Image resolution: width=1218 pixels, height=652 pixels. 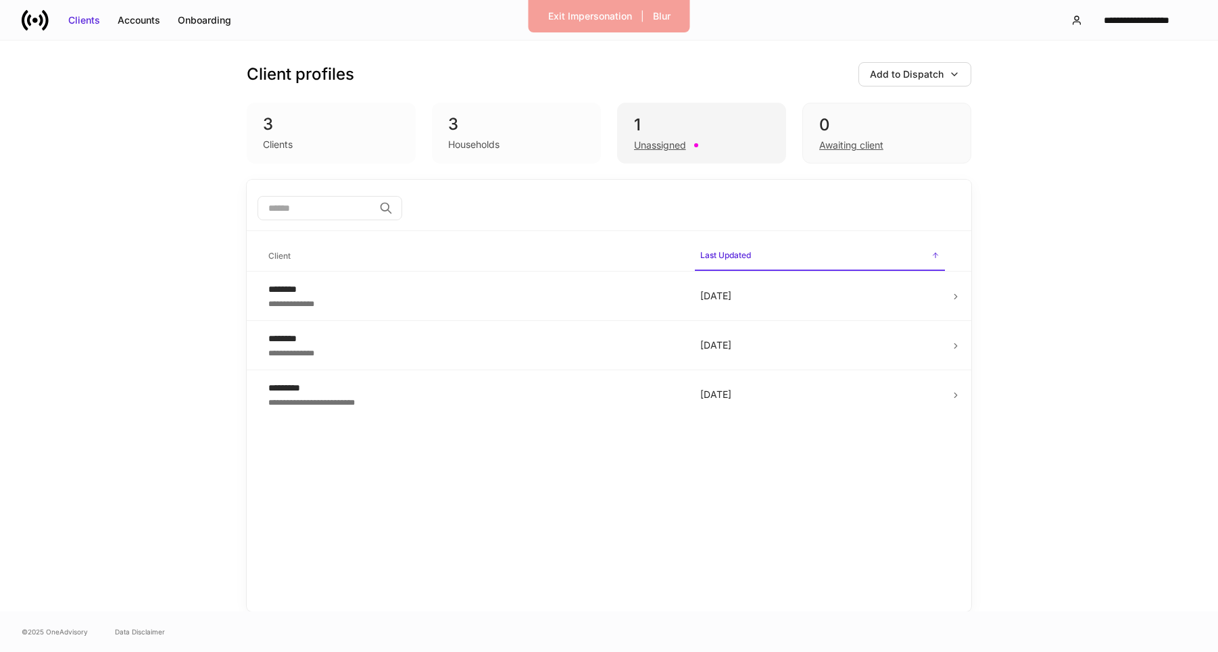 What do you see at coordinates (702, 133) in the screenshot?
I see `div: 1Unassigned` at bounding box center [702, 133].